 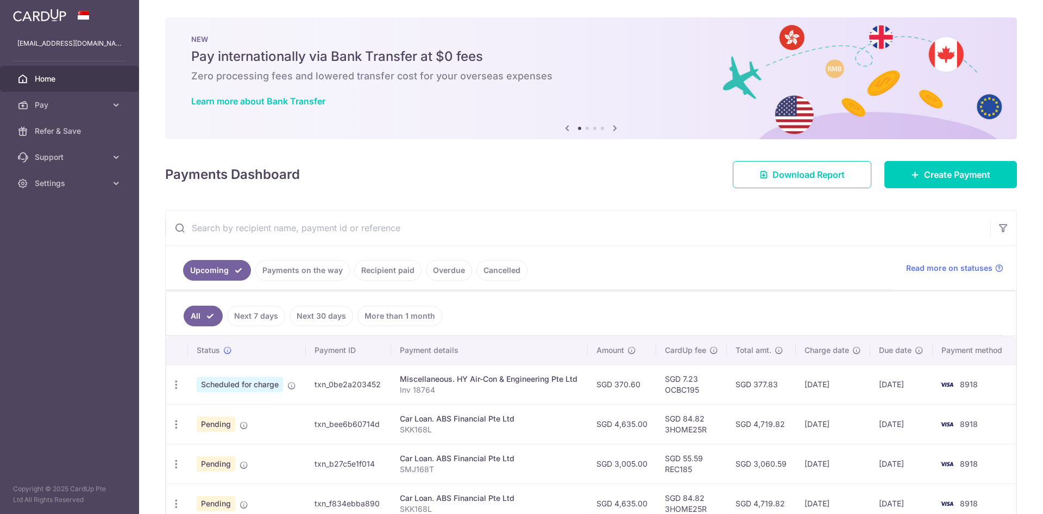 What do you see at coordinates (622, 384) in the screenshot?
I see `td: SGD 370.60` at bounding box center [622, 384].